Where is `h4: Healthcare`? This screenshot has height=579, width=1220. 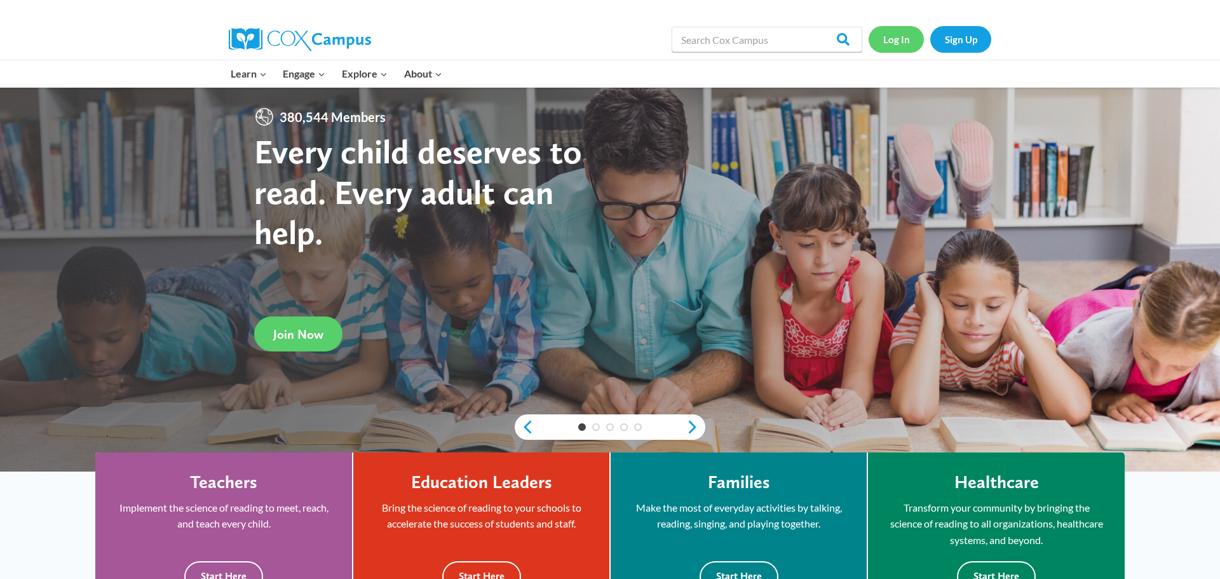
h4: Healthcare is located at coordinates (997, 482).